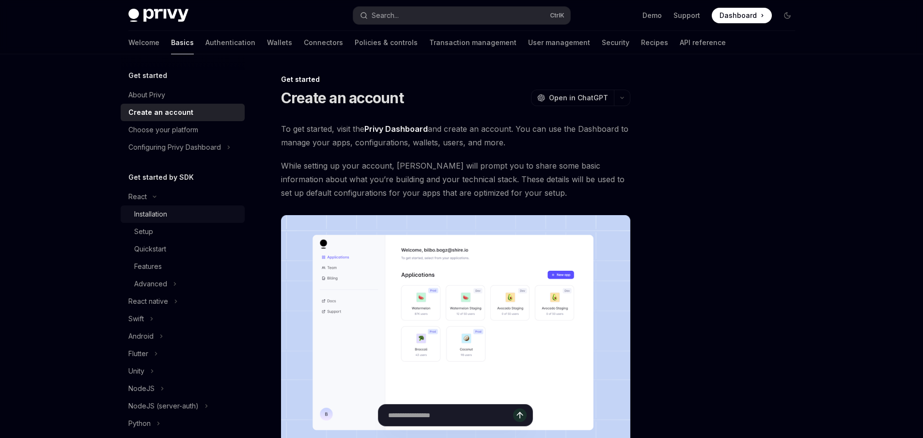 The width and height of the screenshot is (923, 438). What do you see at coordinates (163, 406) in the screenshot?
I see `div: NodeJS (server-auth)` at bounding box center [163, 406].